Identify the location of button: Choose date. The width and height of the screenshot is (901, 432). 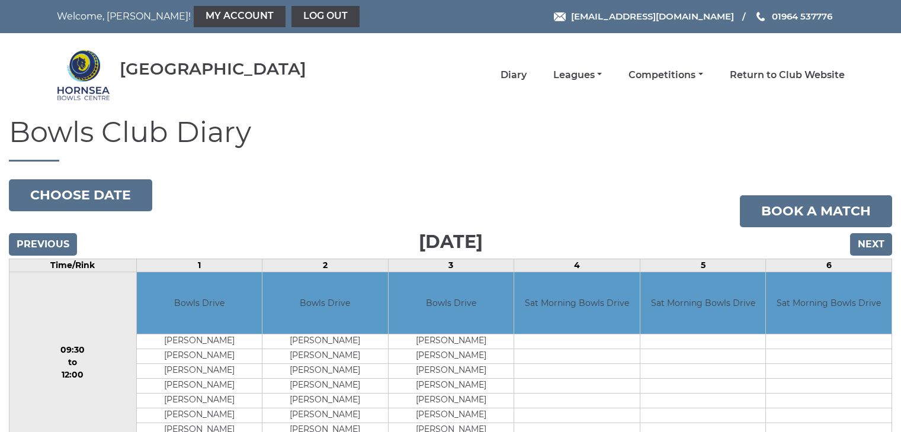
(81, 195).